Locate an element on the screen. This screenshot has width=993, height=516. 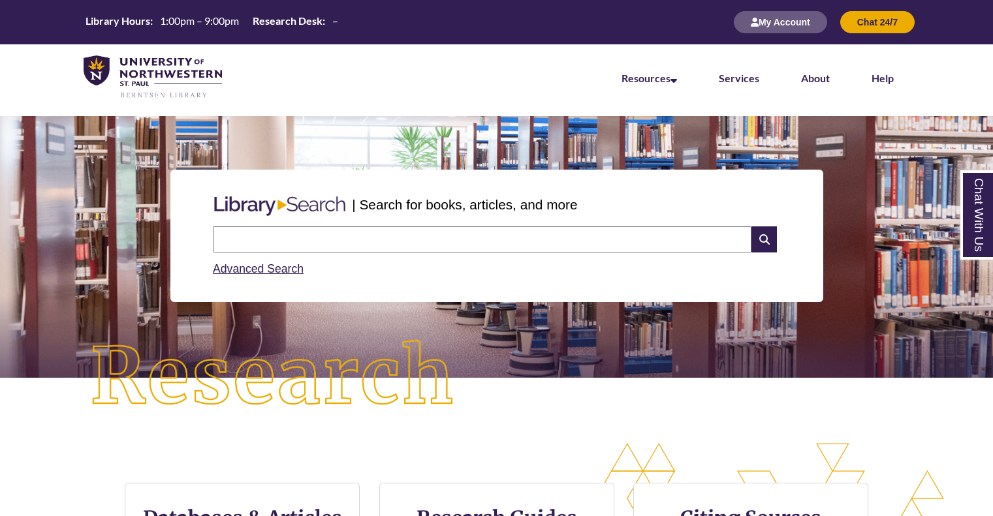
button: My Account is located at coordinates (780, 22).